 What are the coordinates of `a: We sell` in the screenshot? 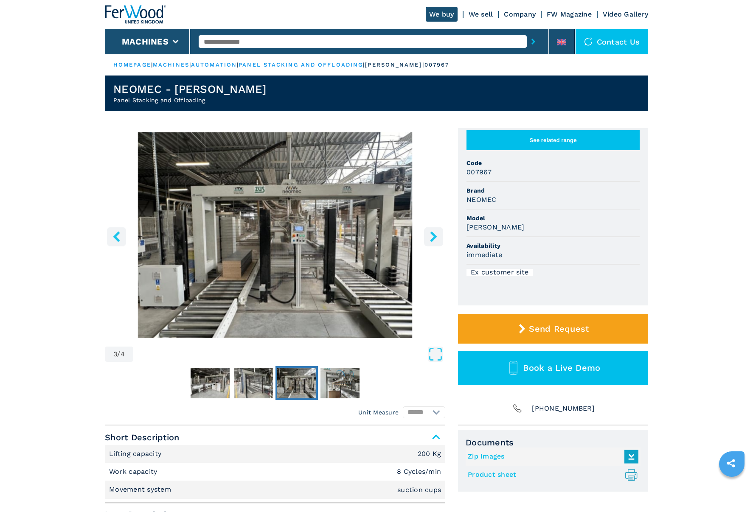 It's located at (481, 14).